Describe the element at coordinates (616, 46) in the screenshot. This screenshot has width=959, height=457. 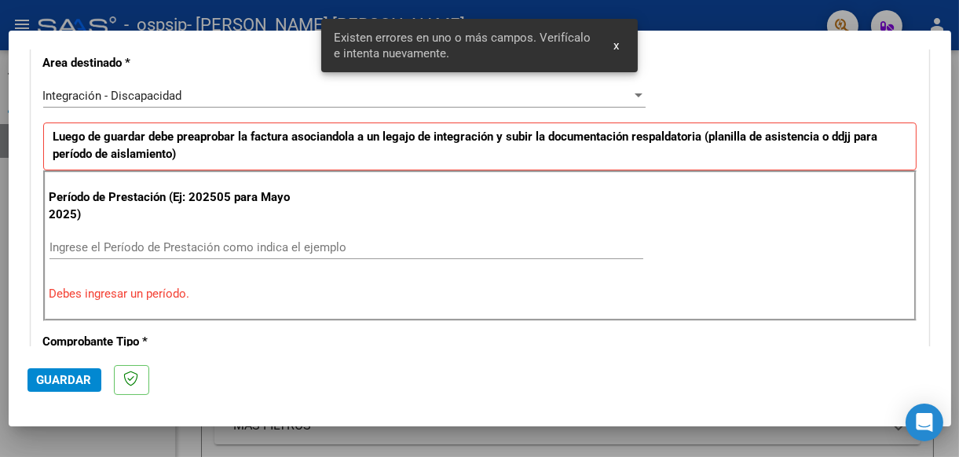
I see `span: x` at that location.